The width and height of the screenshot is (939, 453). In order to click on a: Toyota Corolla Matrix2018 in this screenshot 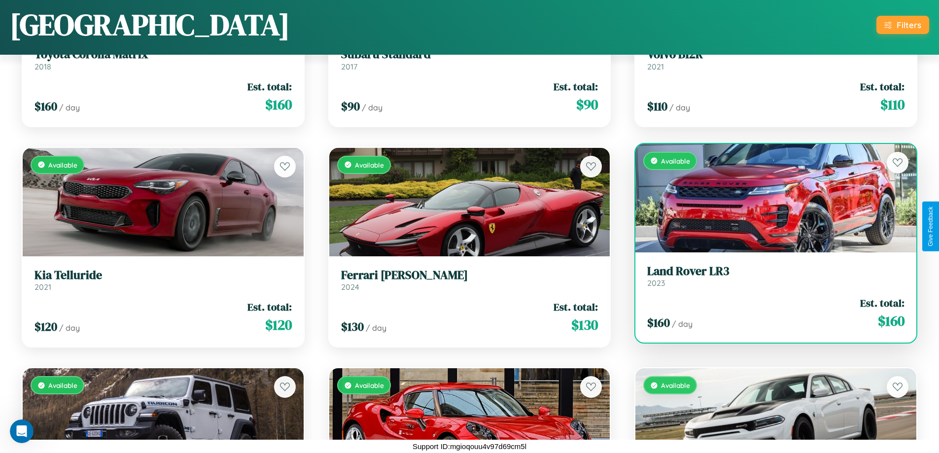, I will do `click(163, 59)`.